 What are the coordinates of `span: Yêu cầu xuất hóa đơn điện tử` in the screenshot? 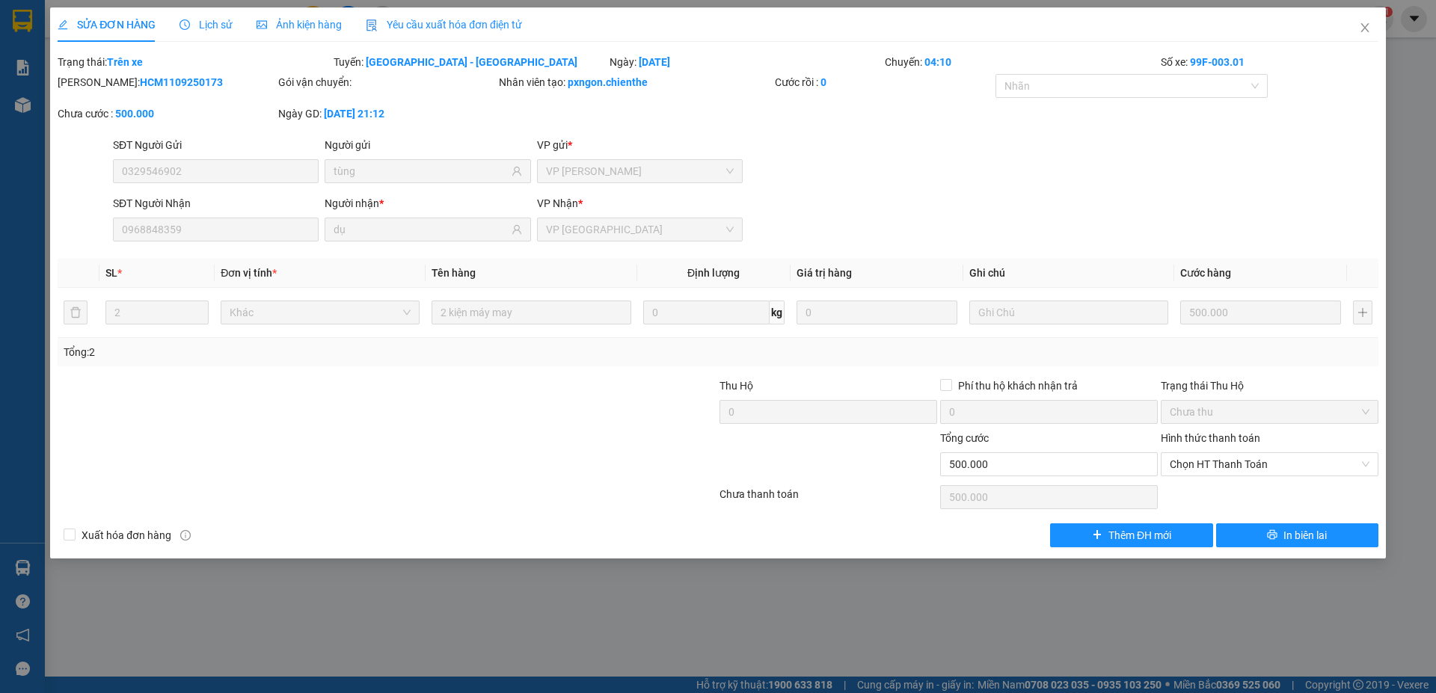 It's located at (443, 25).